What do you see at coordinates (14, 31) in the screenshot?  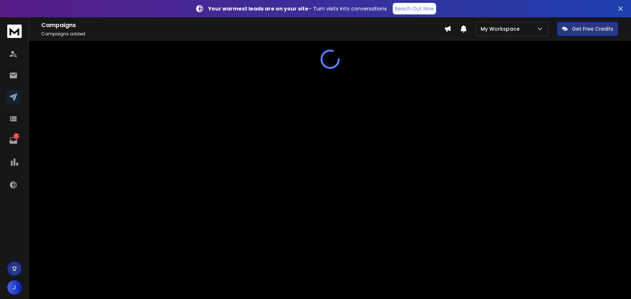 I see `img: logo` at bounding box center [14, 31].